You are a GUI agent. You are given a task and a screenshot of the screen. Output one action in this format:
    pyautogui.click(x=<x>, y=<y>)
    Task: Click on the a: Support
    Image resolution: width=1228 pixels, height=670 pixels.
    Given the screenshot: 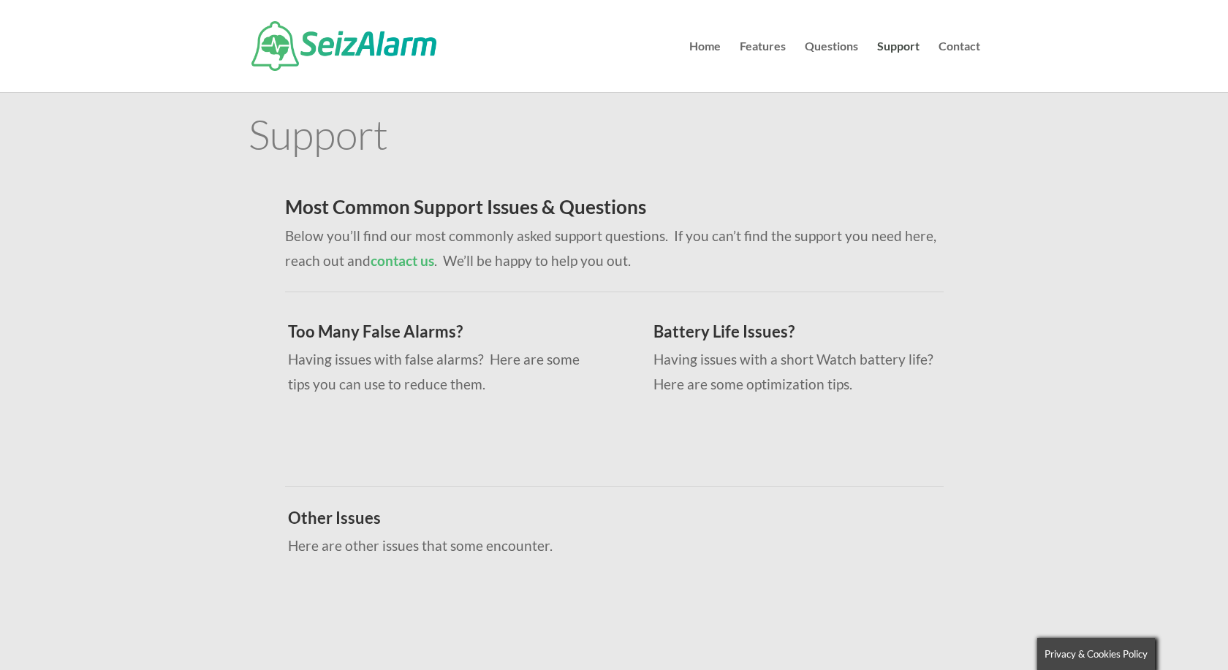 What is the action you would take?
    pyautogui.click(x=898, y=67)
    